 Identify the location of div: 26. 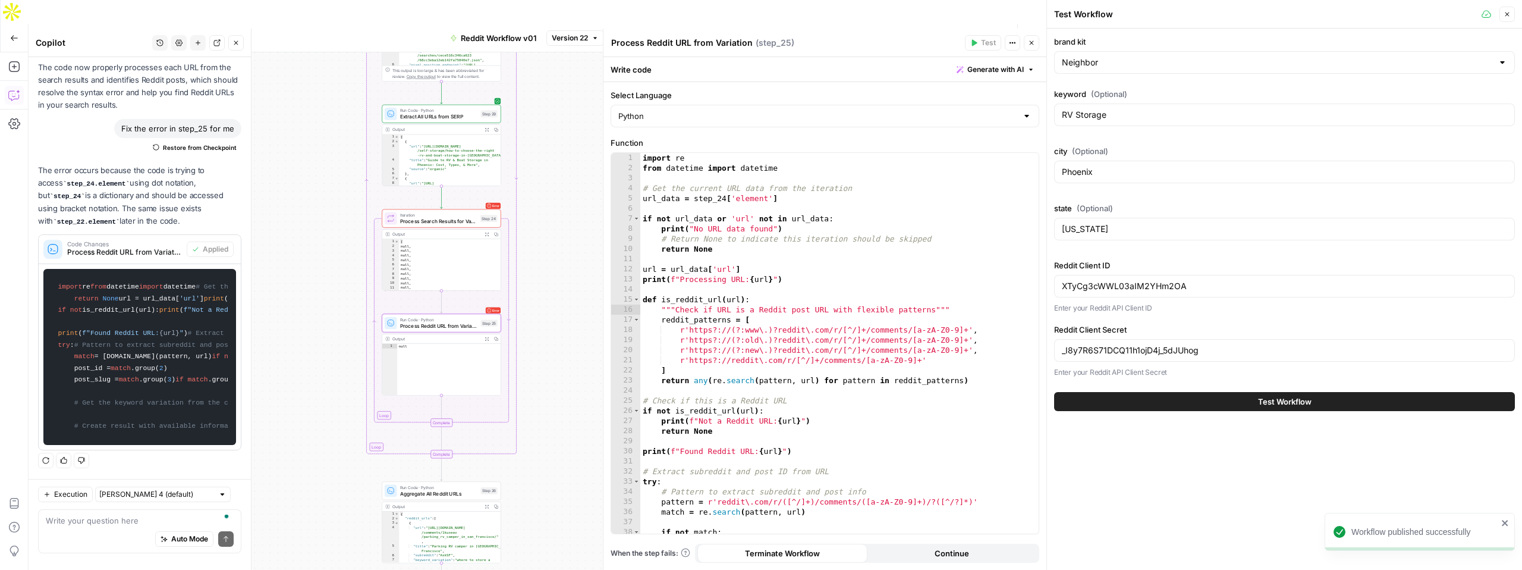
(626, 410).